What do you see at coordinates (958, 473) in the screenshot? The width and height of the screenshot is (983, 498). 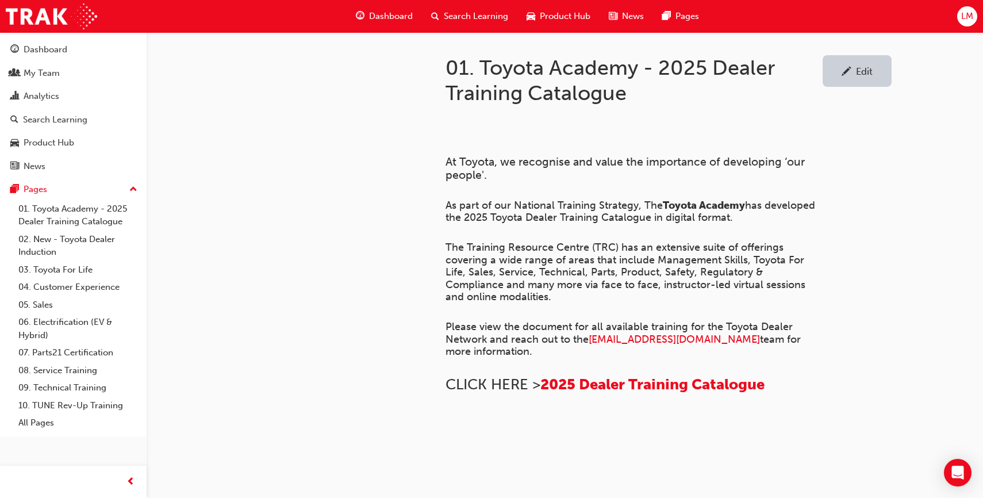 I see `div: Open Intercom Messenger` at bounding box center [958, 473].